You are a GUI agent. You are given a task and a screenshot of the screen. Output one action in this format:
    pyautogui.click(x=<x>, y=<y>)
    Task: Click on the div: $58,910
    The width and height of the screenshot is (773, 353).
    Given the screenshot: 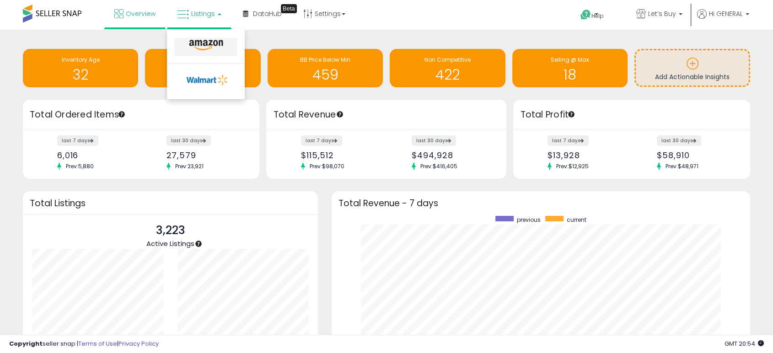 What is the action you would take?
    pyautogui.click(x=695, y=155)
    